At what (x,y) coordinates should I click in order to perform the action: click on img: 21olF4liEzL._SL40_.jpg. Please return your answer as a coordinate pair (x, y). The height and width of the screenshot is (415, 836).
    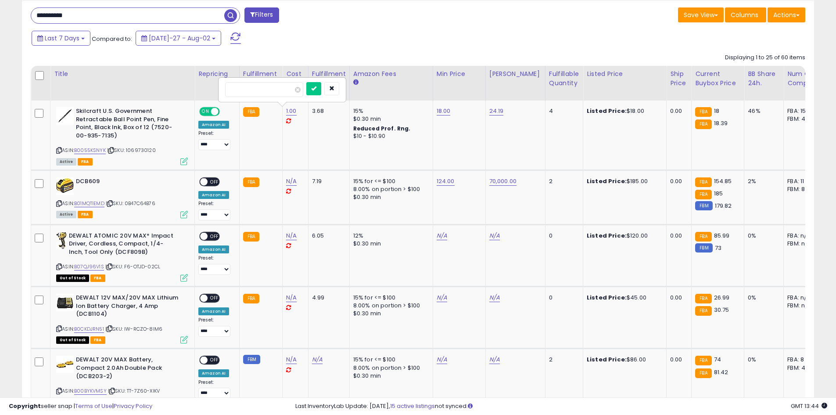
    Looking at the image, I should click on (65, 116).